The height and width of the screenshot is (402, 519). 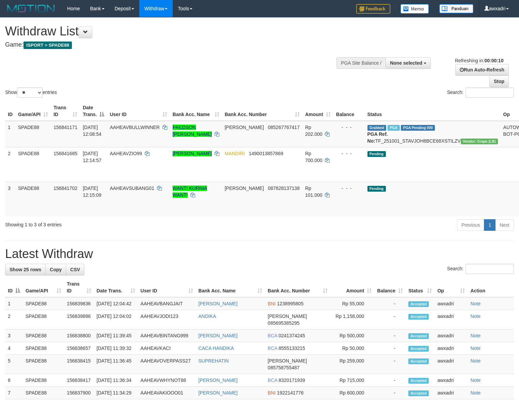 What do you see at coordinates (25, 270) in the screenshot?
I see `a: Show 25 rows` at bounding box center [25, 270].